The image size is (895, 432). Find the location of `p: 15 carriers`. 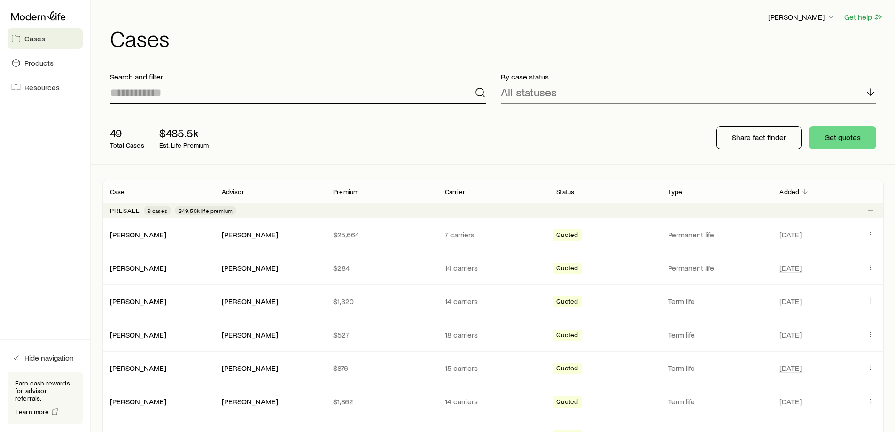

p: 15 carriers is located at coordinates (493, 368).